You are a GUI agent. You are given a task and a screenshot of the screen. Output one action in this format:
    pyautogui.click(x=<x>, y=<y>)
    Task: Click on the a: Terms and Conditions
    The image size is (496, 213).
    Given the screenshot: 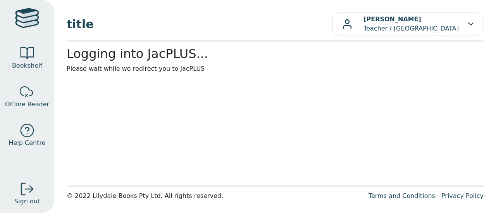 What is the action you would take?
    pyautogui.click(x=402, y=196)
    